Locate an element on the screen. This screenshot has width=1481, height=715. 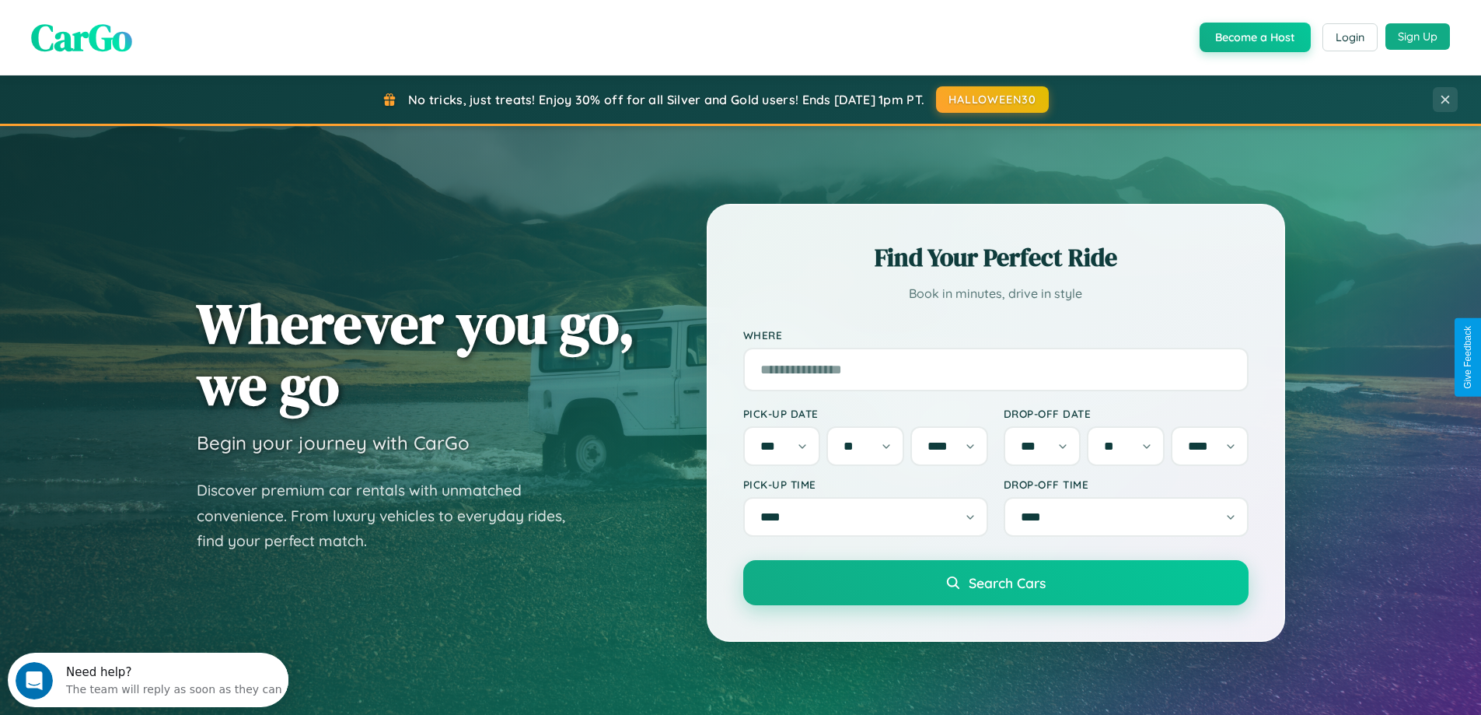
p: Discover premium car rentals with unmatched convenience. From luxury vehicles to everyday rides, ... is located at coordinates (391, 516).